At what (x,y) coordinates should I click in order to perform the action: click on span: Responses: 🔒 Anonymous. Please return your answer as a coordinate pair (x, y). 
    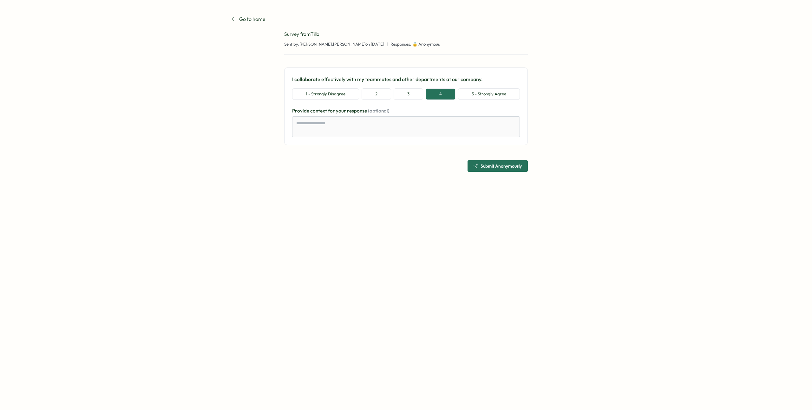
    Looking at the image, I should click on (415, 44).